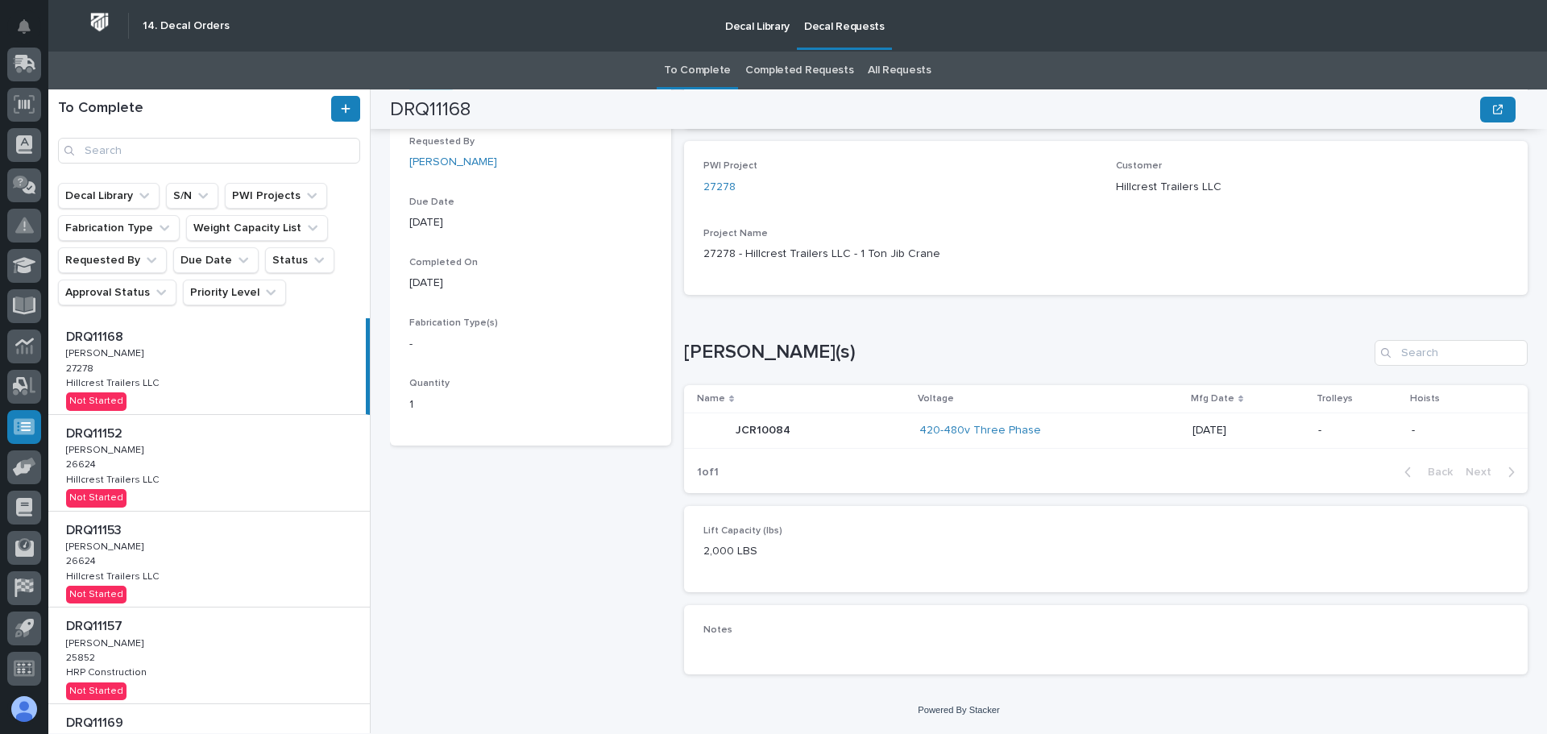 This screenshot has width=1547, height=734. I want to click on button: S/N, so click(192, 196).